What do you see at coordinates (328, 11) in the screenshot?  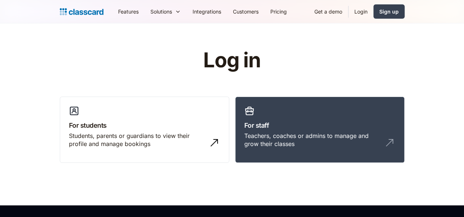 I see `a: Get a demo` at bounding box center [328, 11].